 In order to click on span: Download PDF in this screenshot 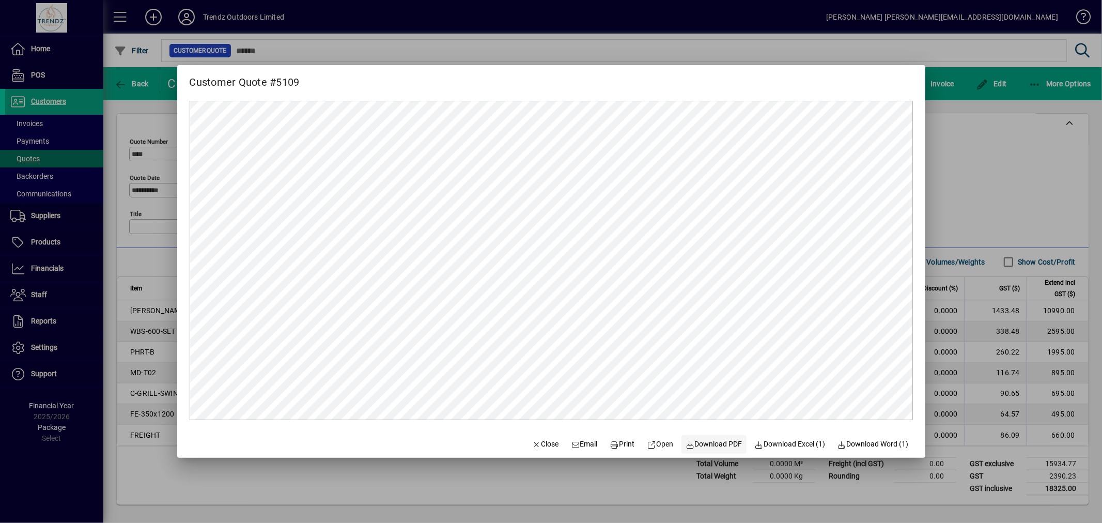, I will do `click(714, 444)`.